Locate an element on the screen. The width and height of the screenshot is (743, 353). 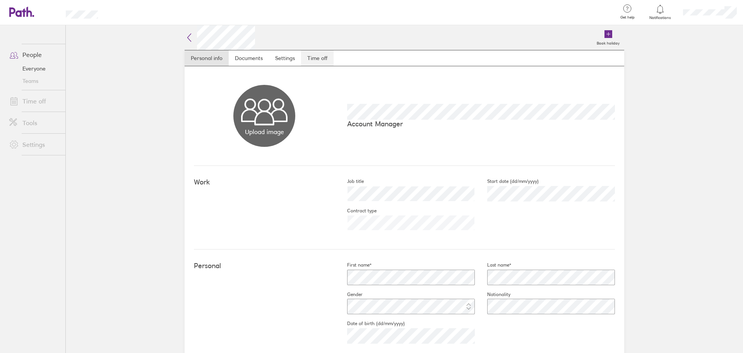
label: Start date (dd/mm/yyyy) is located at coordinates (507, 181).